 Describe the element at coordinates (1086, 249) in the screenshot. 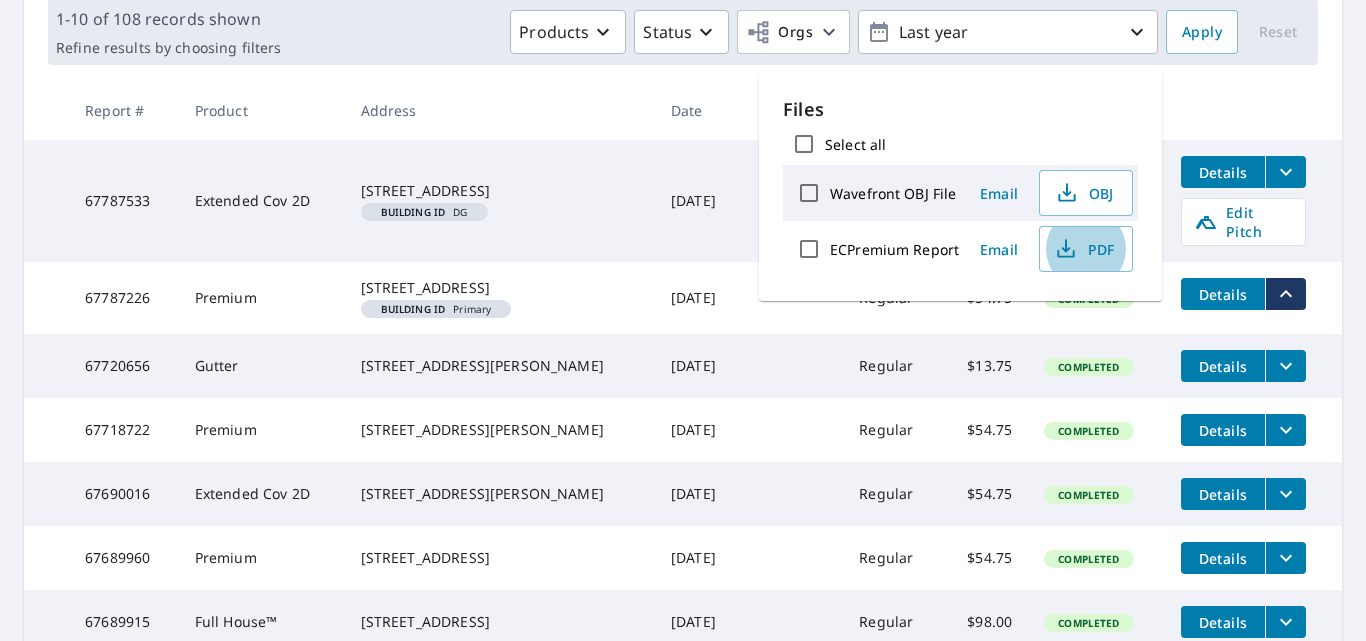

I see `button: PDF` at that location.